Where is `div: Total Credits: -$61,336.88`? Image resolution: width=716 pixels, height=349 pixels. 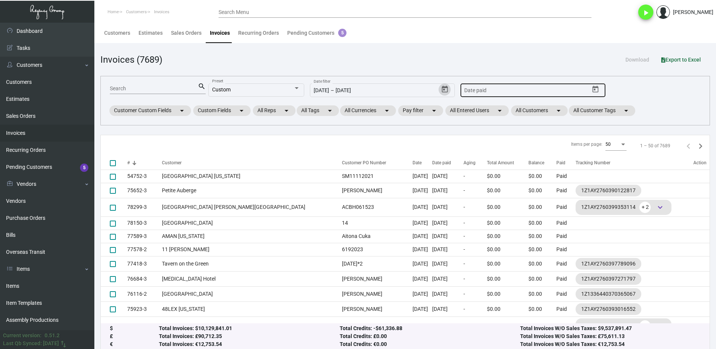
div: Total Credits: -$61,336.88 is located at coordinates (430, 328).